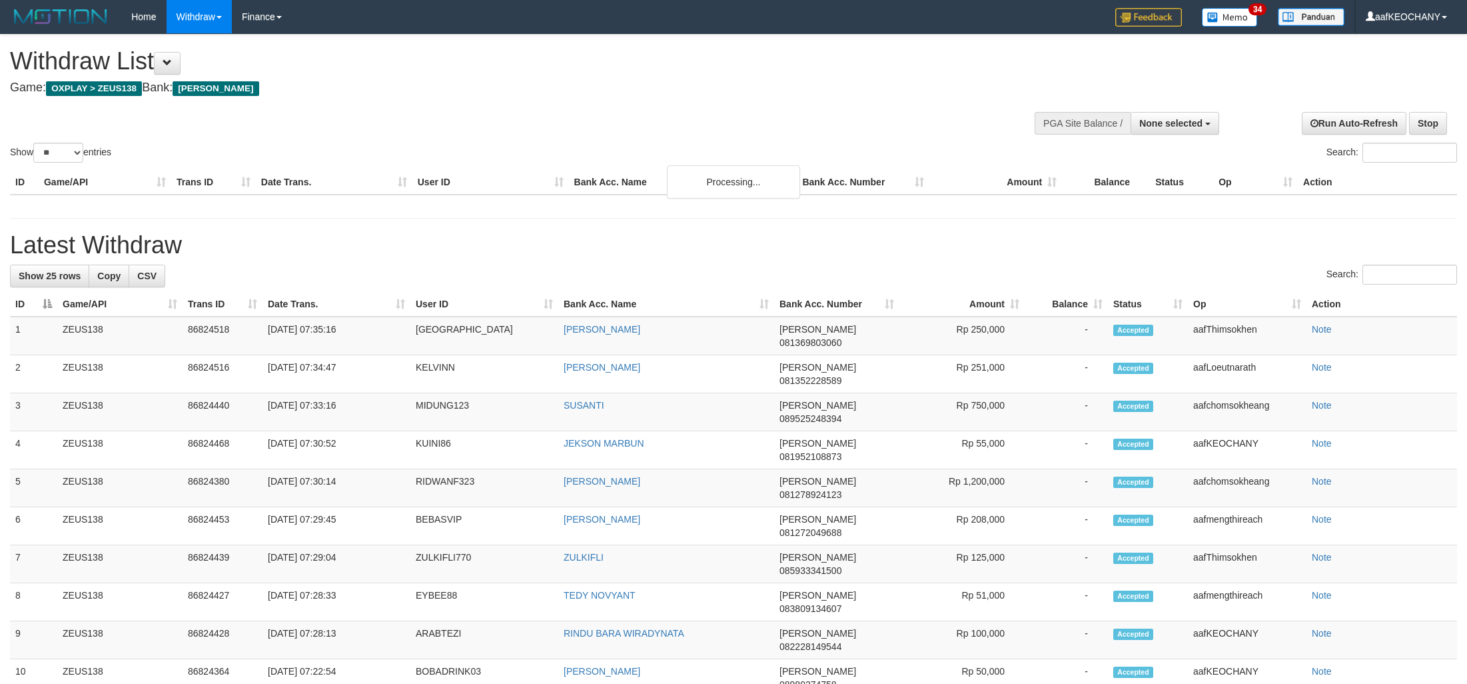  I want to click on a: Show 25 rows, so click(49, 276).